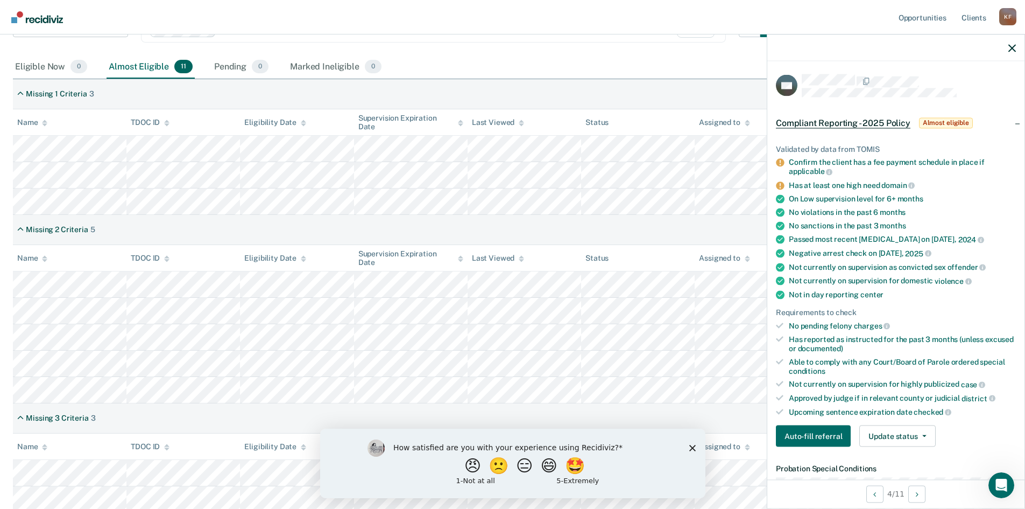 The height and width of the screenshot is (509, 1025). What do you see at coordinates (972, 240) in the screenshot?
I see `span: 2024` at bounding box center [972, 240].